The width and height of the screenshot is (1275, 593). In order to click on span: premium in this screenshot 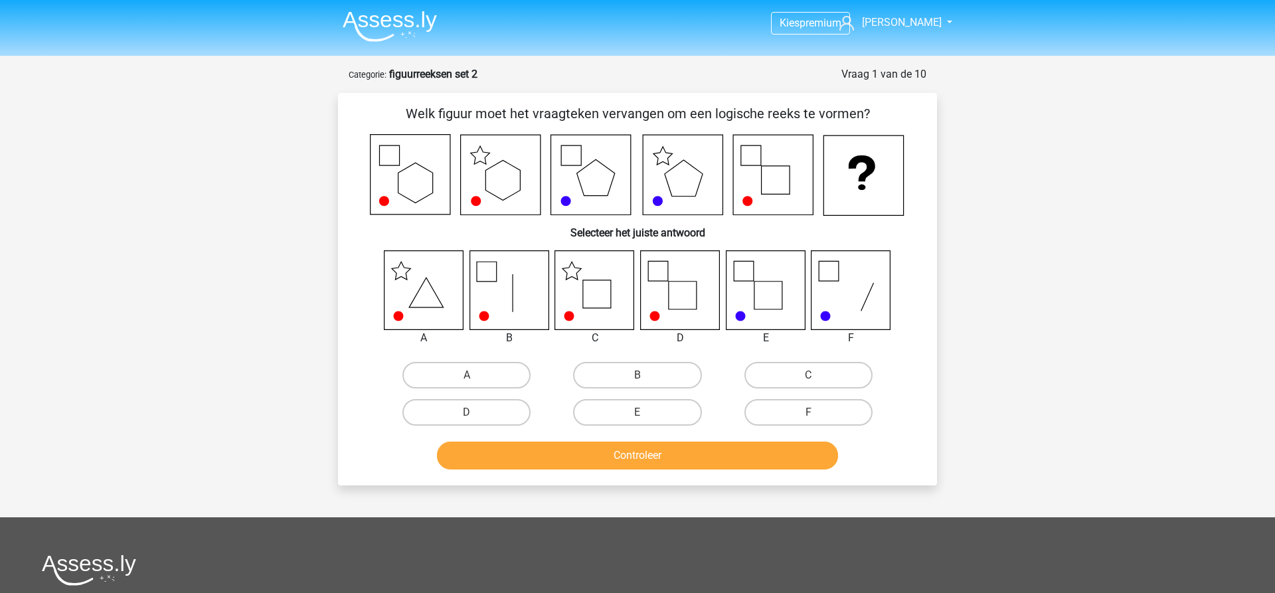, I will do `click(820, 23)`.